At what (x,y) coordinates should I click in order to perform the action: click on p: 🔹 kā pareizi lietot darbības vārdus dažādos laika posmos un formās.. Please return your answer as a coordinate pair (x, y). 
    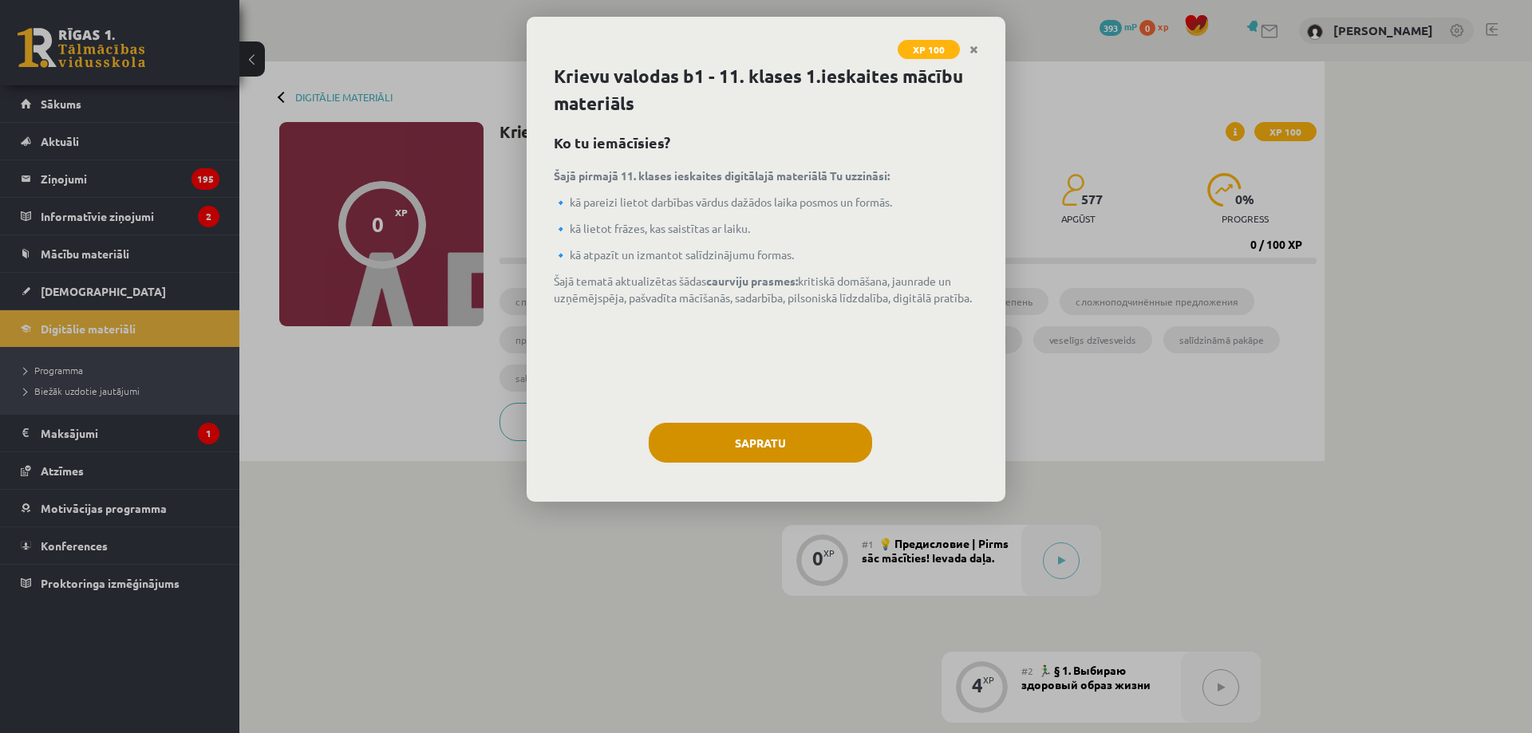
    Looking at the image, I should click on (766, 202).